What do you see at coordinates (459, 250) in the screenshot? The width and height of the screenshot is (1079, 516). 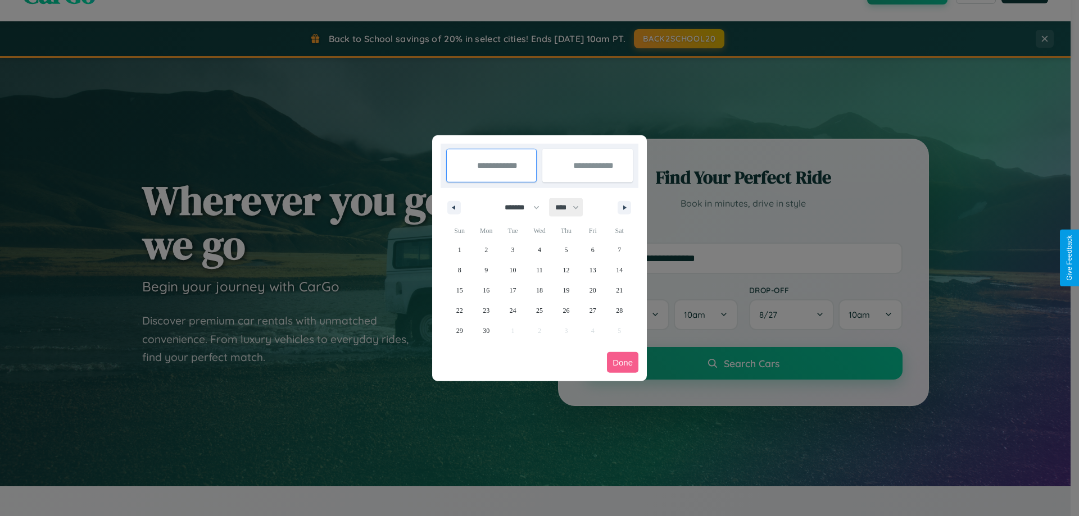 I see `button: 1` at bounding box center [459, 250].